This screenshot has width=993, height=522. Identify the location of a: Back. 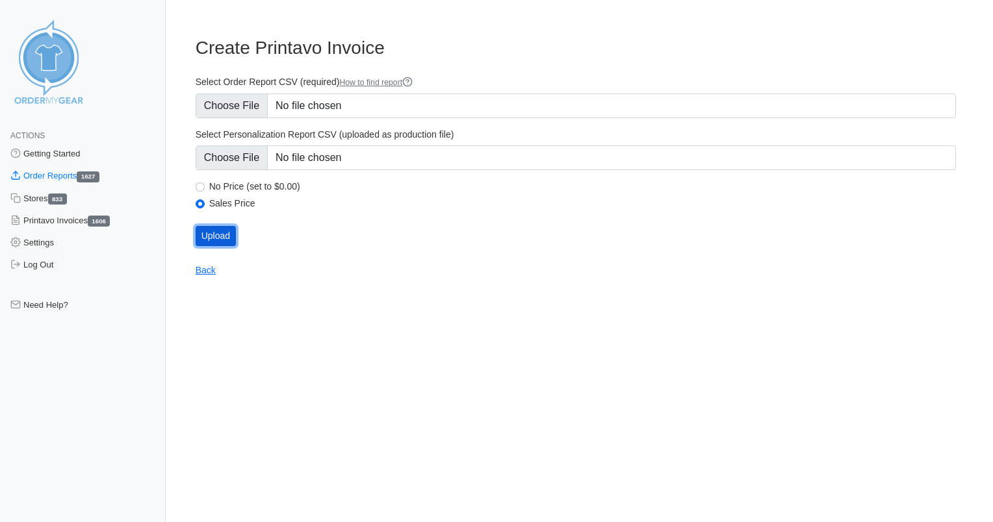
(205, 270).